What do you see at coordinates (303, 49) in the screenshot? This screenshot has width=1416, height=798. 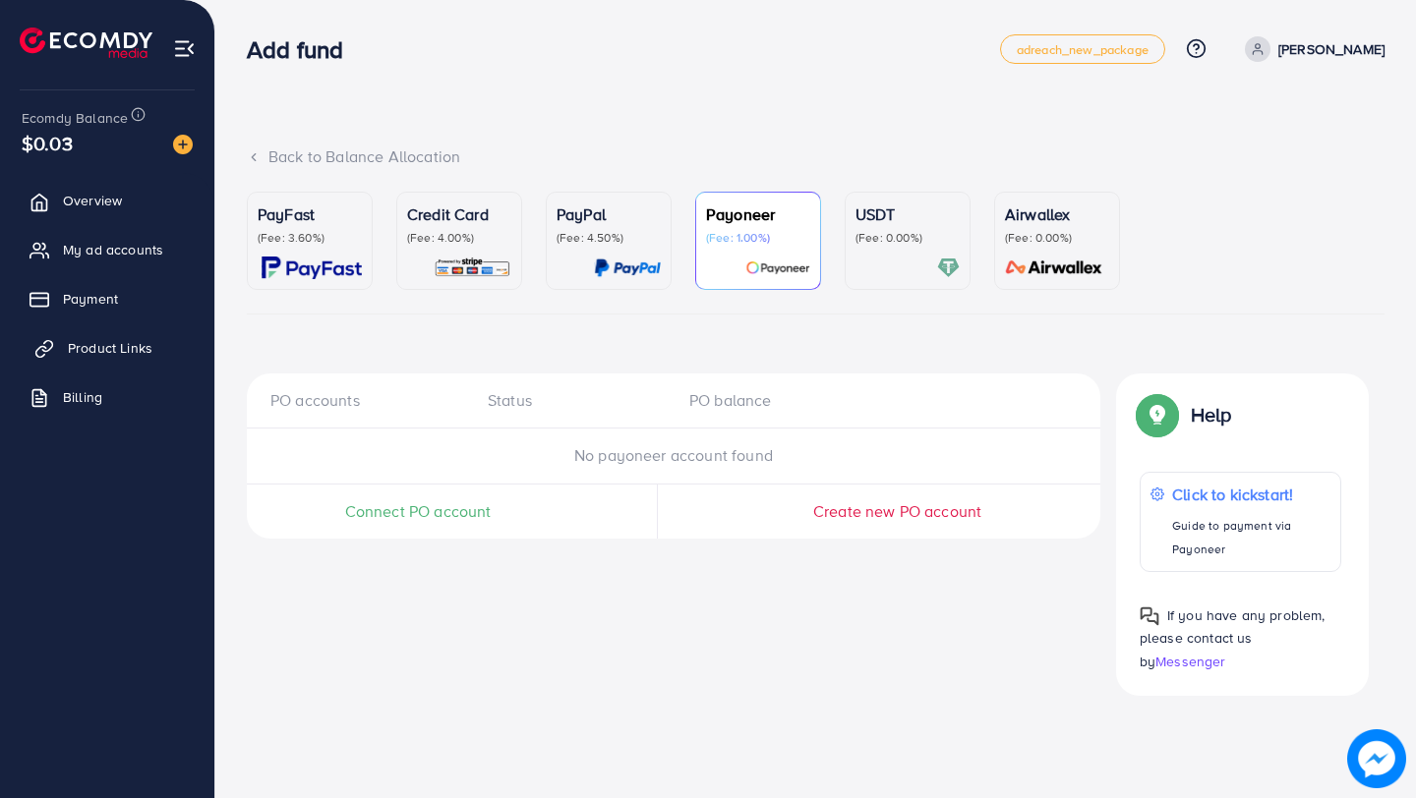 I see `h3: Add fund` at bounding box center [303, 49].